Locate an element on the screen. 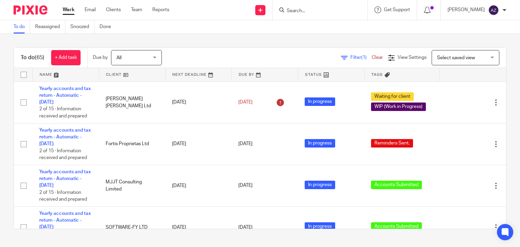  td: MJJT Consulting Limited is located at coordinates (132, 186).